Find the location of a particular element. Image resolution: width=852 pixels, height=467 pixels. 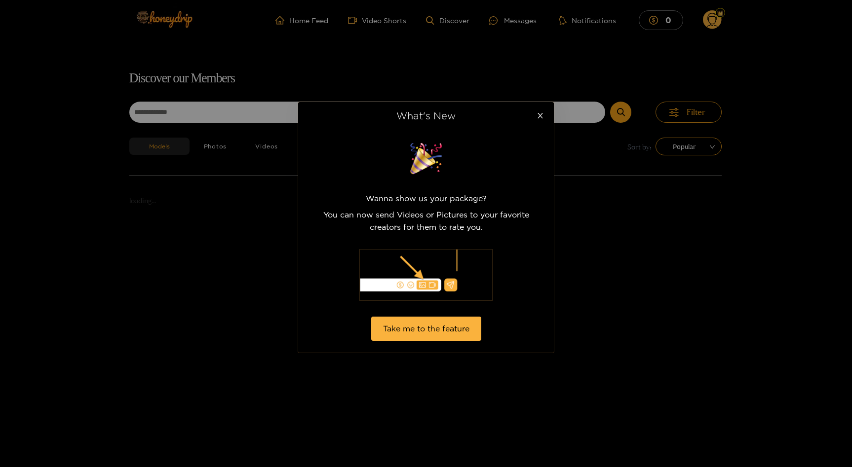

button: Take me to the feature is located at coordinates (426, 329).